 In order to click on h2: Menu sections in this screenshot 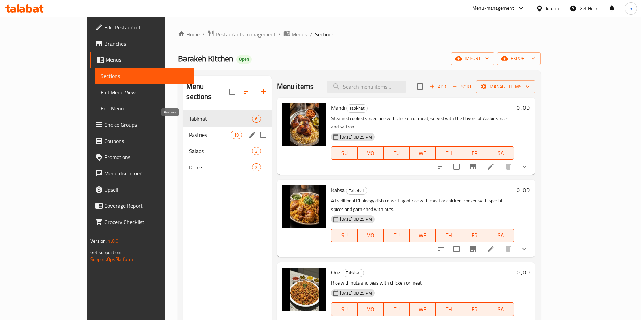, I will do `click(208, 92)`.